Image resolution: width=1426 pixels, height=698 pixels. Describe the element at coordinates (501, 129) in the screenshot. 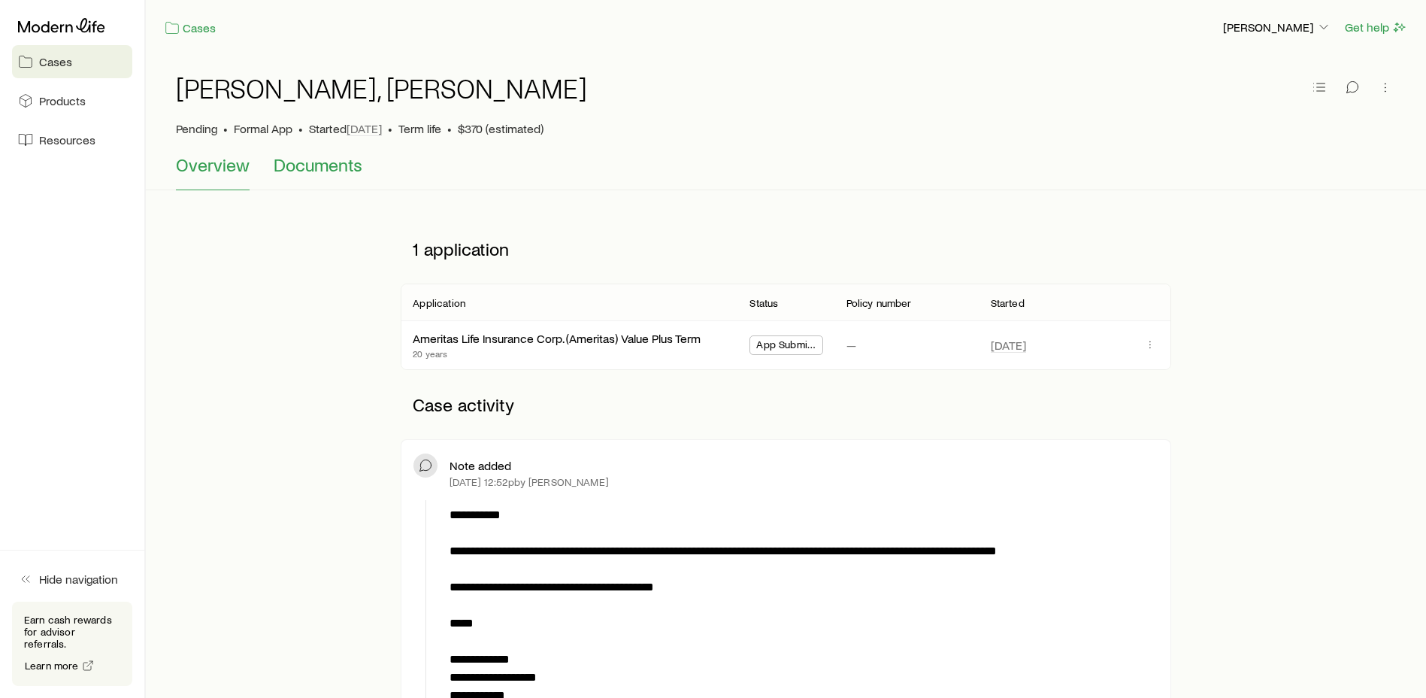

I see `span: $370 (estimated)` at that location.